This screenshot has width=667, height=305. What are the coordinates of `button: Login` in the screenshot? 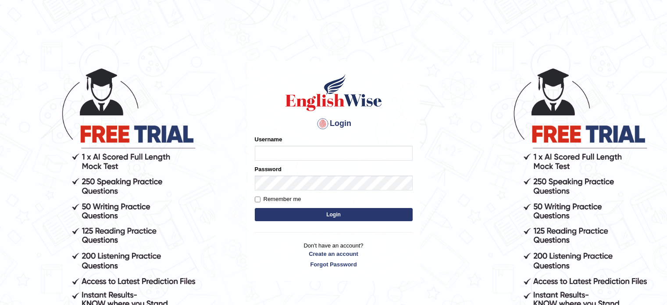 It's located at (333, 214).